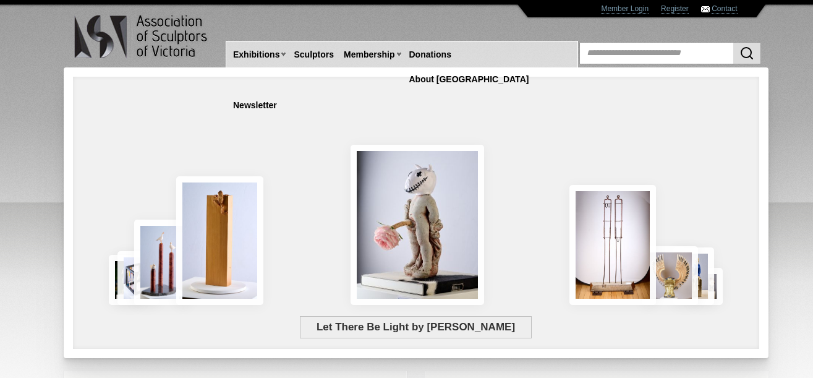  I want to click on a: Donations, so click(430, 54).